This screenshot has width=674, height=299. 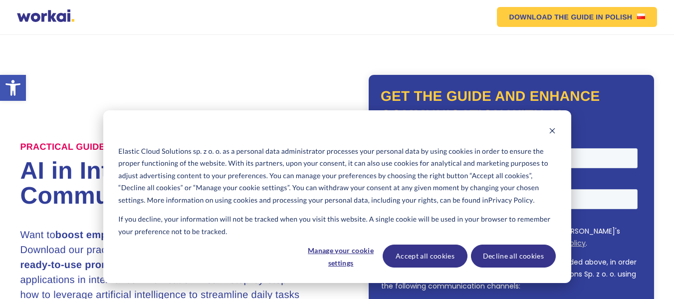 I want to click on h2: Get the guide and enhance communication with AI:, so click(x=512, y=106).